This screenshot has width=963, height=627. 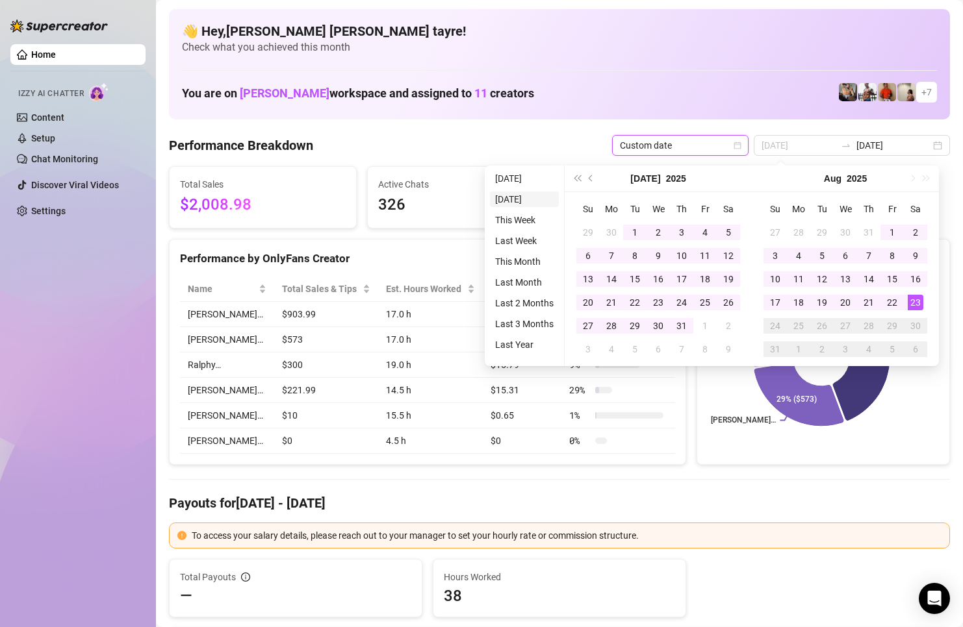 I want to click on div: 29, so click(x=892, y=326).